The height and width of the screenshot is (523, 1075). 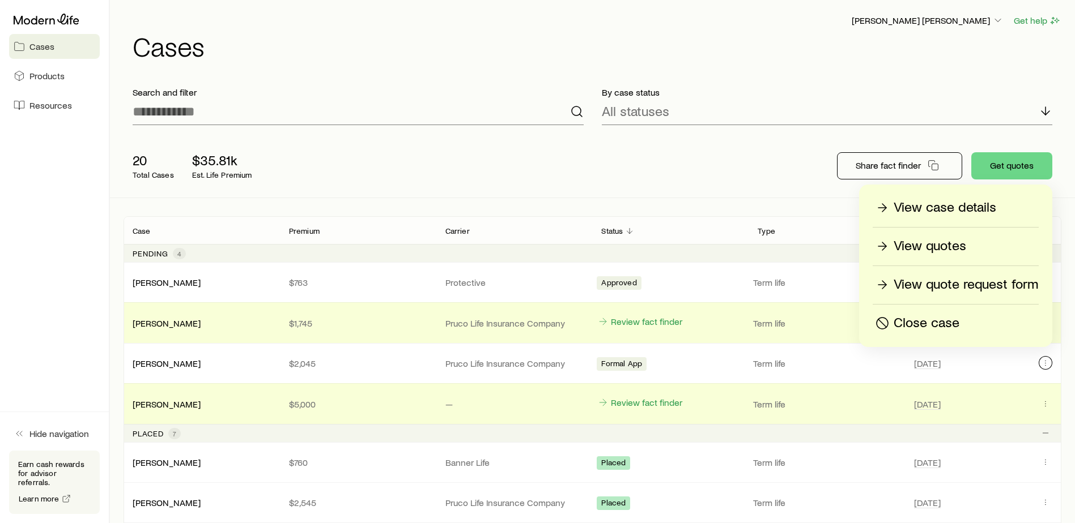 I want to click on p: View quotes, so click(x=930, y=246).